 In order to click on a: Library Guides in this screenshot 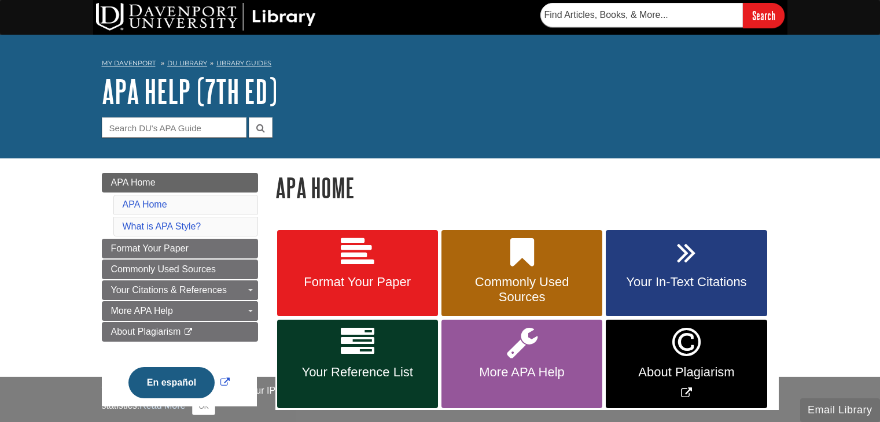, I will do `click(243, 63)`.